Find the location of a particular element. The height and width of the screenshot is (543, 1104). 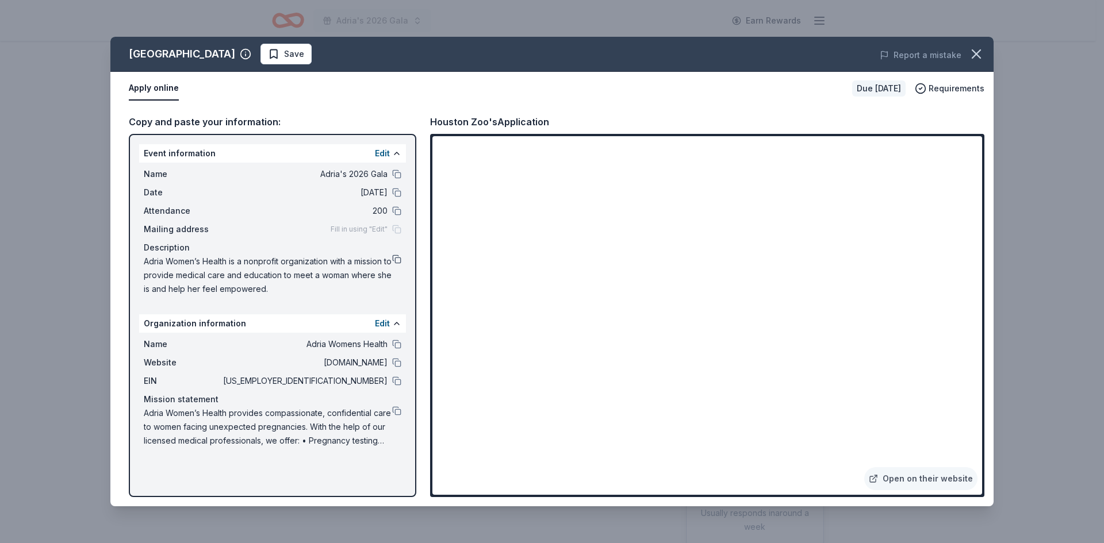

span: Adria Women’s Health is a nonprofit organization with a mission to provide medical care and educa... is located at coordinates (268, 275).